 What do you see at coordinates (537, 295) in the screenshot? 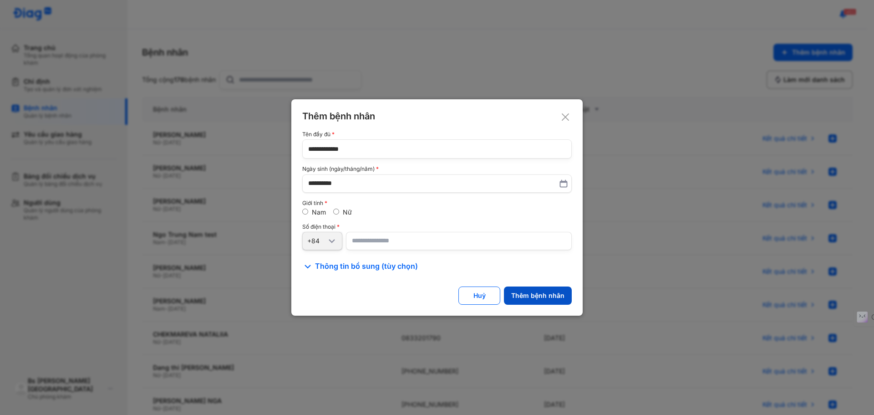
I see `button: Thêm bệnh nhân` at bounding box center [537, 295].